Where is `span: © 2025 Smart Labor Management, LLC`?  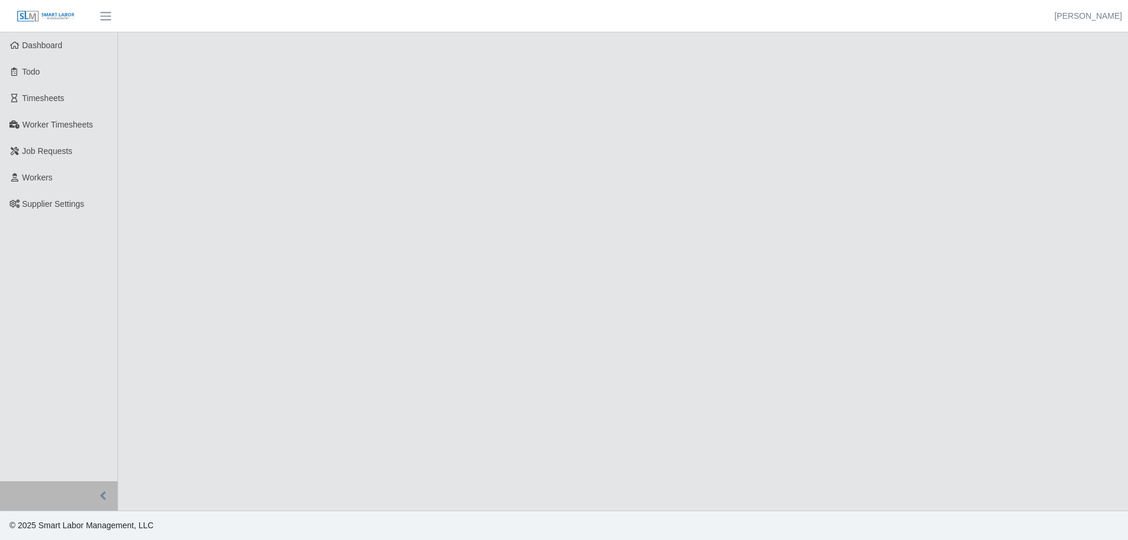 span: © 2025 Smart Labor Management, LLC is located at coordinates (81, 525).